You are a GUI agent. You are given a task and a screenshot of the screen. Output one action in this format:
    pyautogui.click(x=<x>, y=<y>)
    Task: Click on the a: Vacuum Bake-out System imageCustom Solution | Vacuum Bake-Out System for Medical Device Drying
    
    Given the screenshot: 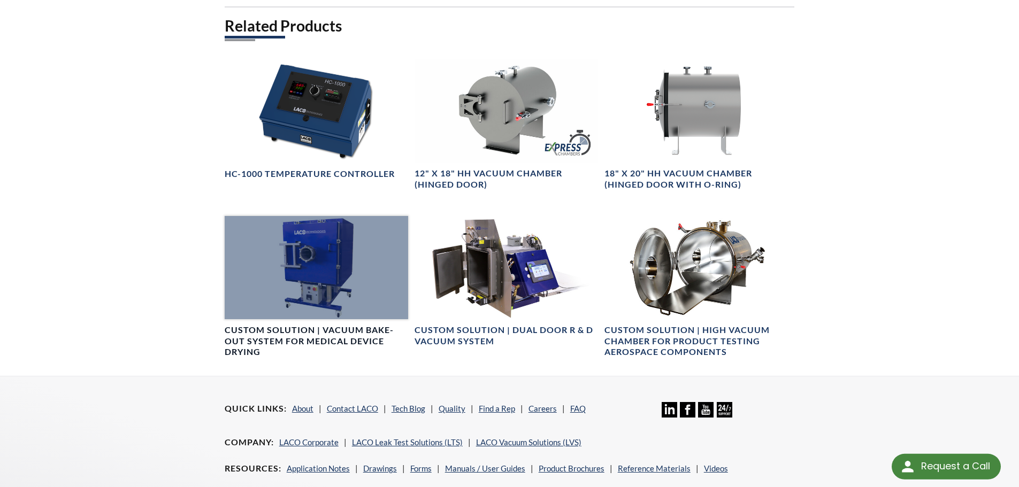 What is the action you would take?
    pyautogui.click(x=316, y=287)
    